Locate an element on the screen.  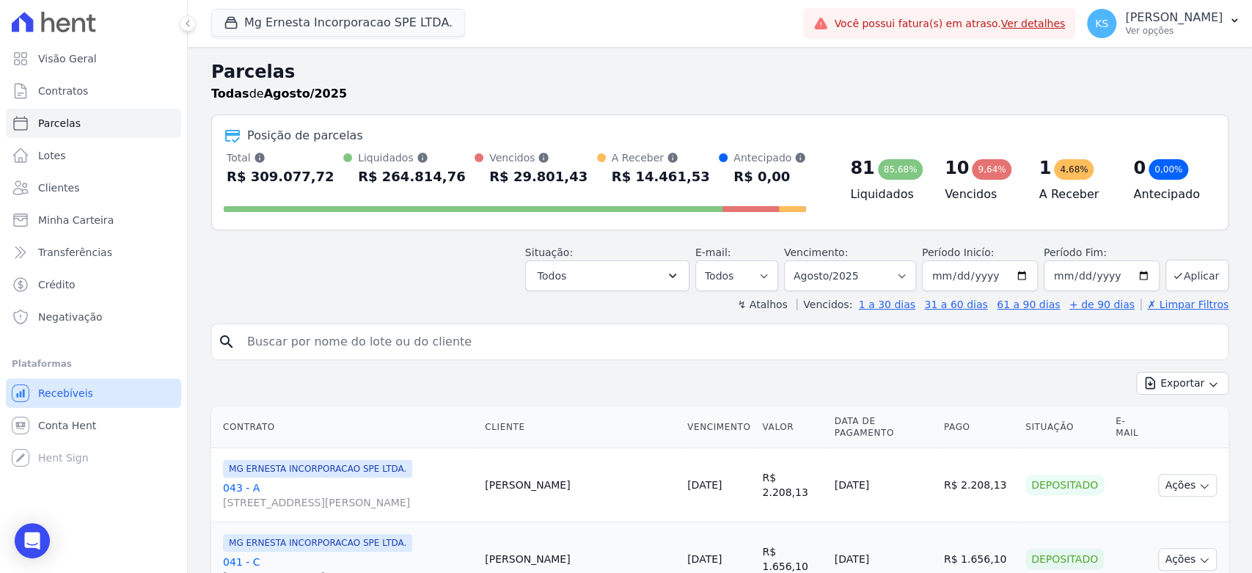
h4: Antecipado is located at coordinates (1168, 194).